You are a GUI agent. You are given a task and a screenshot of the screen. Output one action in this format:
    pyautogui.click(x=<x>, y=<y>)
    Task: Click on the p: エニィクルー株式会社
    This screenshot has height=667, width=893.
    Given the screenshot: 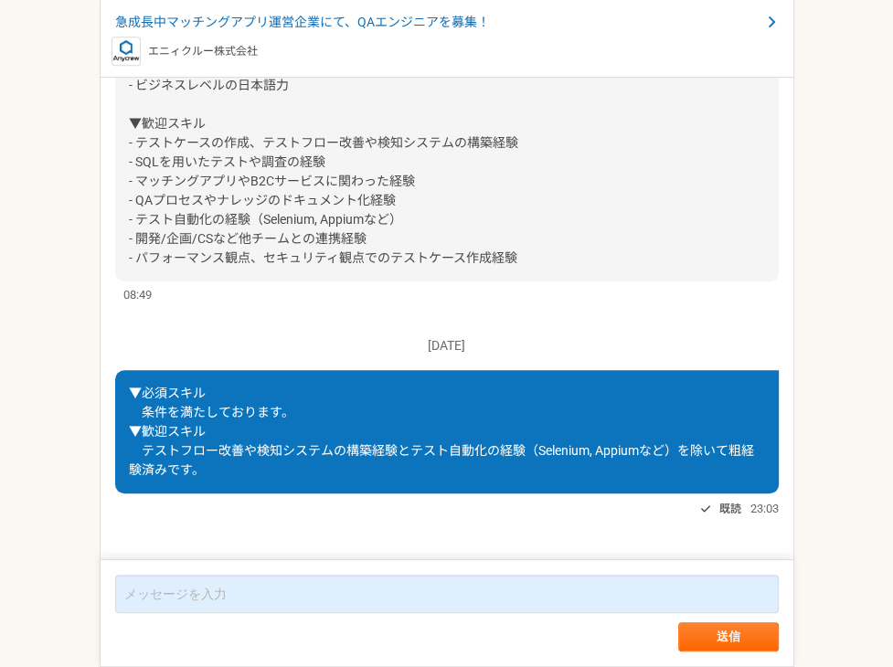 What is the action you would take?
    pyautogui.click(x=203, y=51)
    